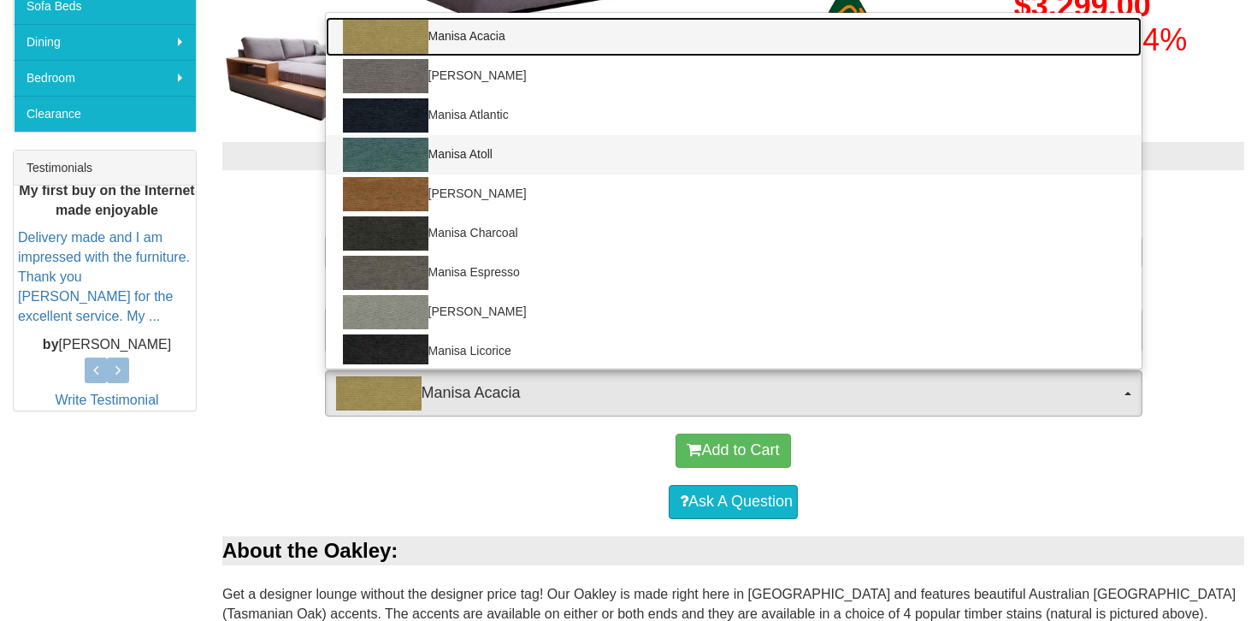 The image size is (1257, 621). What do you see at coordinates (104, 42) in the screenshot?
I see `a: Dining` at bounding box center [104, 42].